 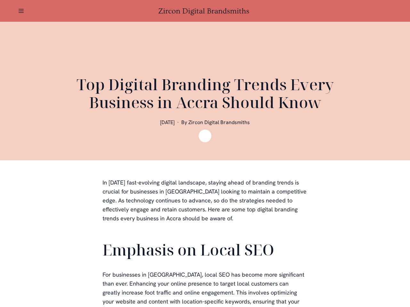 I want to click on span: By Zircon Digital Brandsmiths, so click(x=216, y=122).